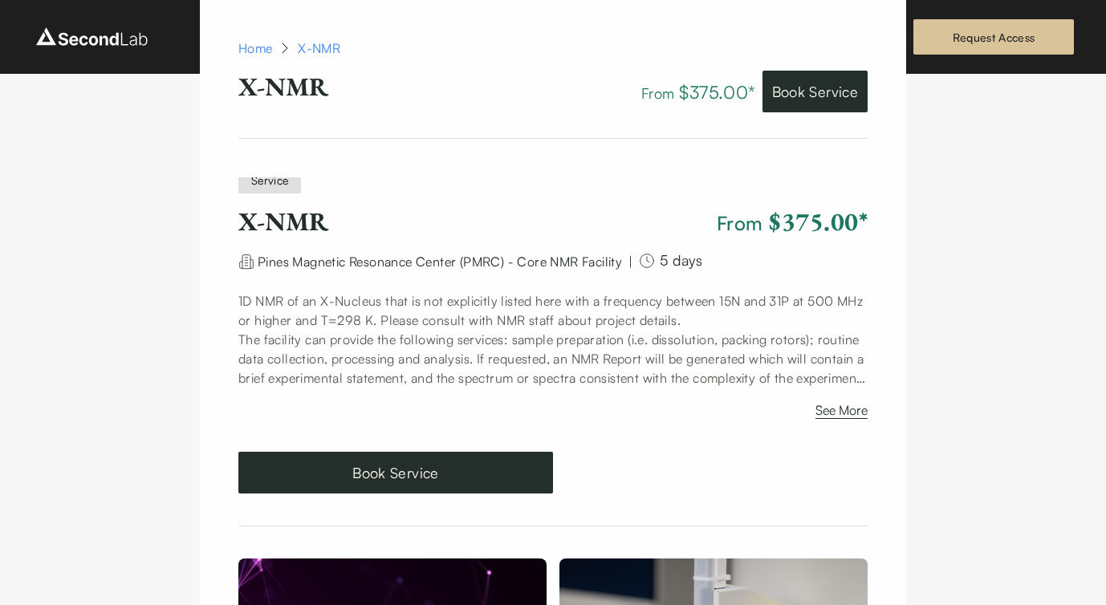 The image size is (1106, 605). I want to click on p: The facility can provide the following services: sample preparation (i.e. dissolution, packing ro..., so click(553, 359).